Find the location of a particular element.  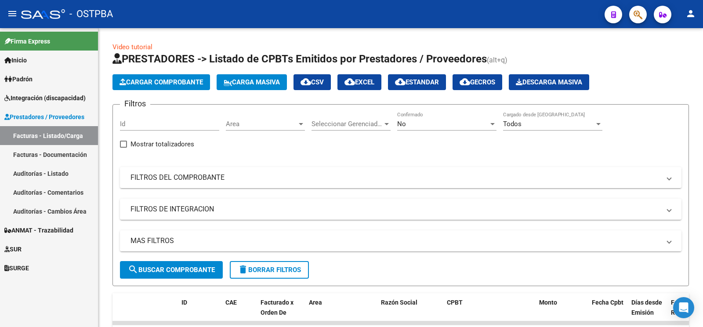

span: Descarga Masiva is located at coordinates (549, 82).